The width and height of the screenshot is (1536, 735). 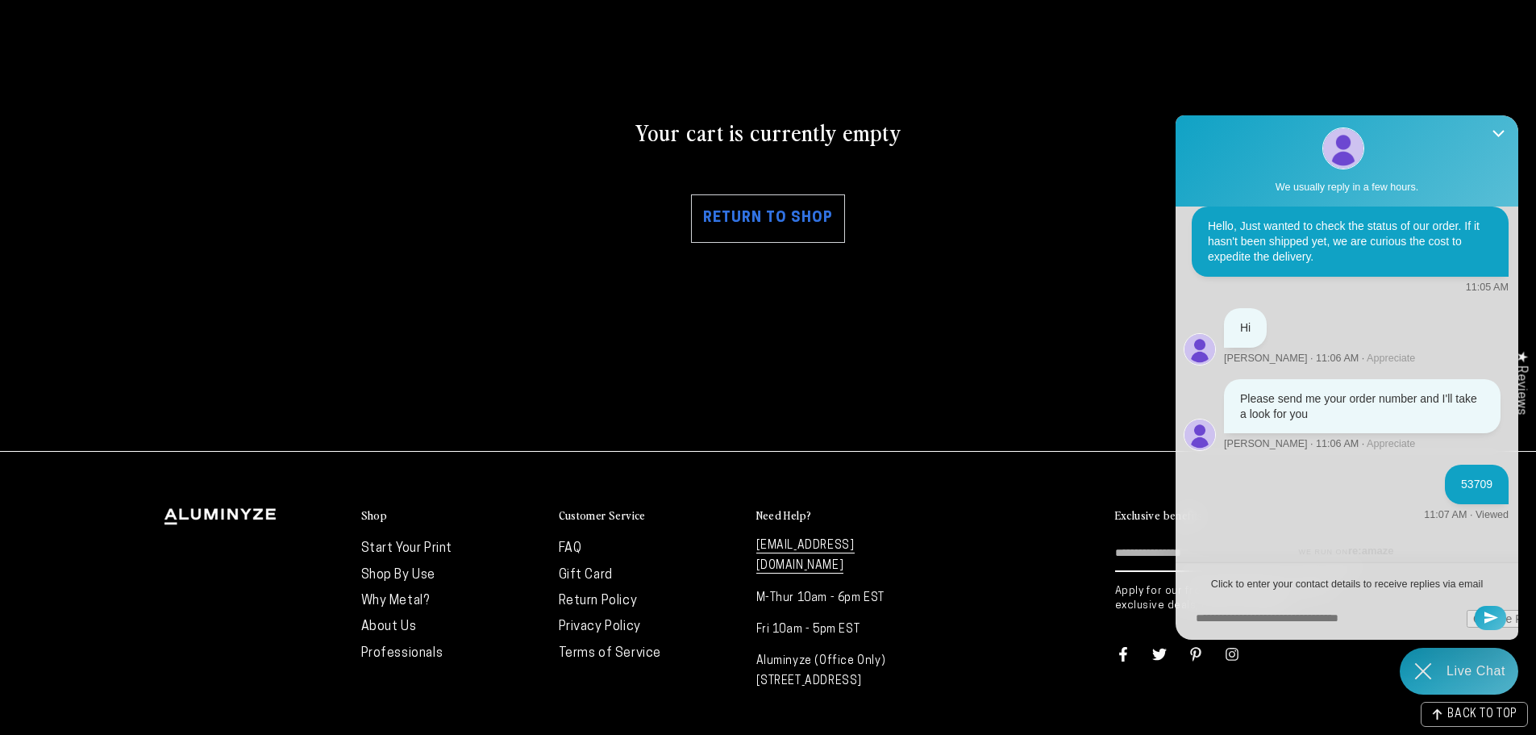 What do you see at coordinates (315, 502) in the screenshot?
I see `button: Reply` at bounding box center [315, 502].